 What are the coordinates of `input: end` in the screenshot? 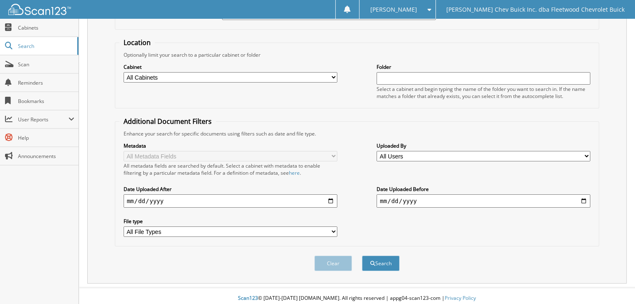 It's located at (484, 201).